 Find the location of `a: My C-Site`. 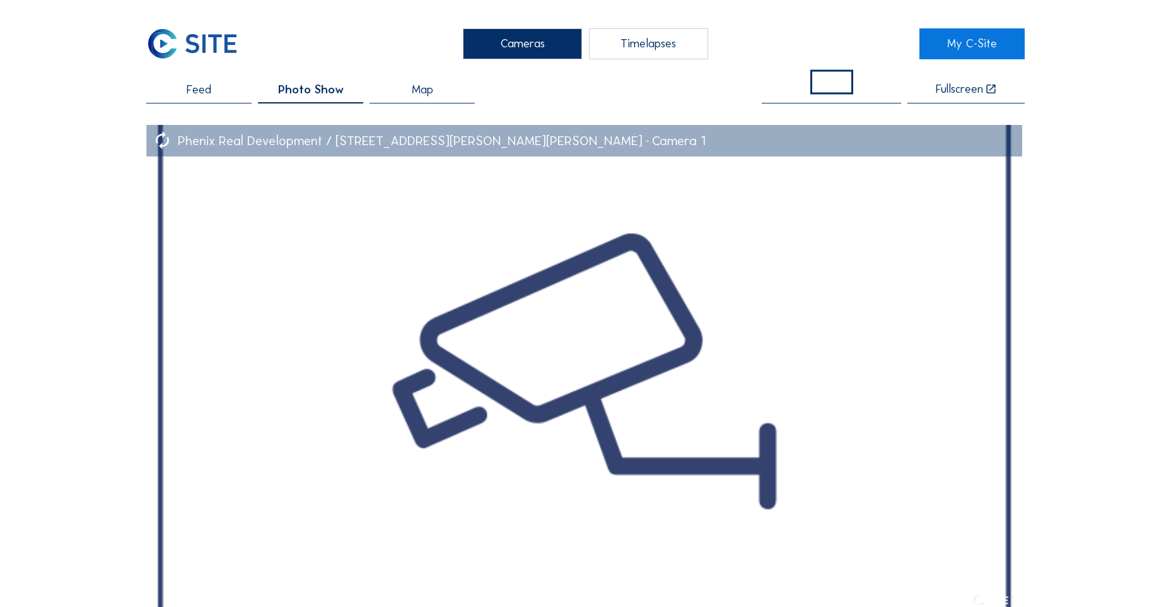

a: My C-Site is located at coordinates (972, 44).